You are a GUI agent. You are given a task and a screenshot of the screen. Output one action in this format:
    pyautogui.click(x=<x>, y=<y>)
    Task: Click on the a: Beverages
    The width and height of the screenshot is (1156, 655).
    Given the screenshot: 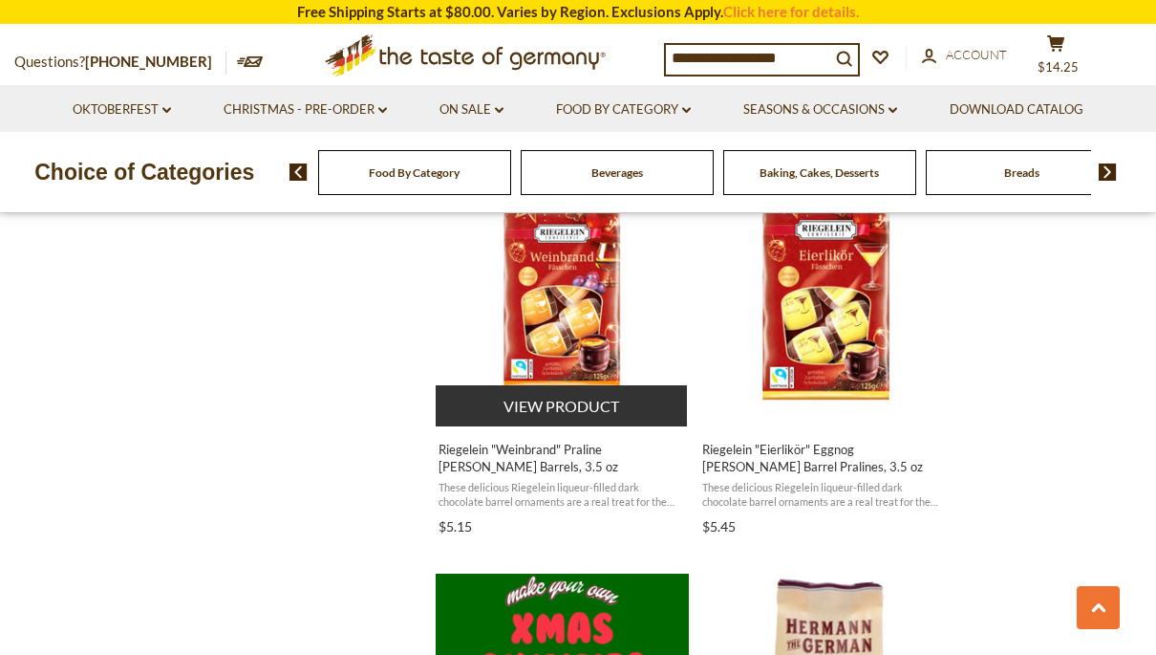 What is the action you would take?
    pyautogui.click(x=617, y=172)
    